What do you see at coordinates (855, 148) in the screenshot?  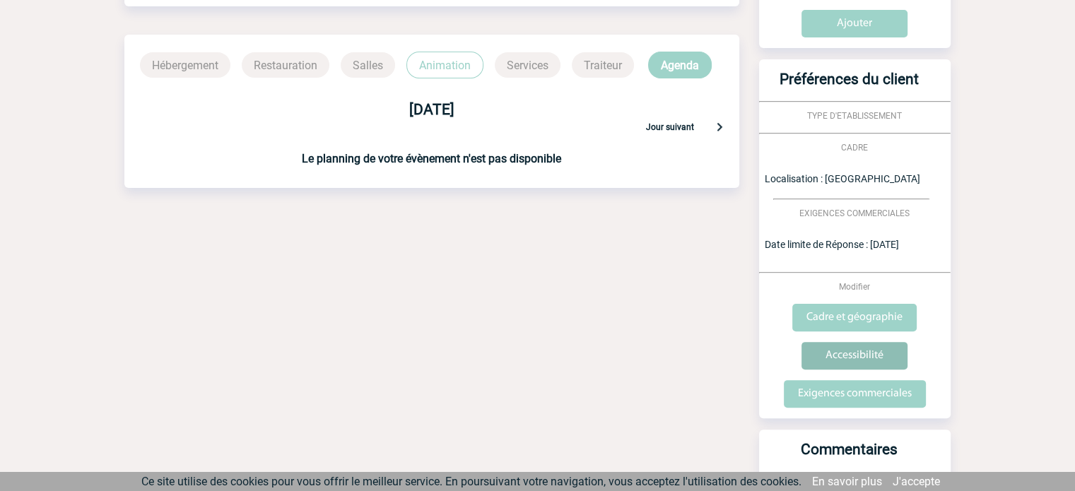 I see `span: CADRE` at bounding box center [855, 148].